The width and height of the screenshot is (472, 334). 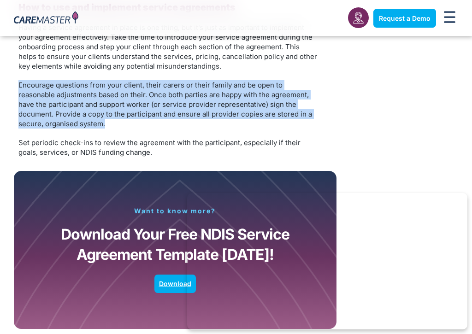 I want to click on span: Download, so click(x=175, y=284).